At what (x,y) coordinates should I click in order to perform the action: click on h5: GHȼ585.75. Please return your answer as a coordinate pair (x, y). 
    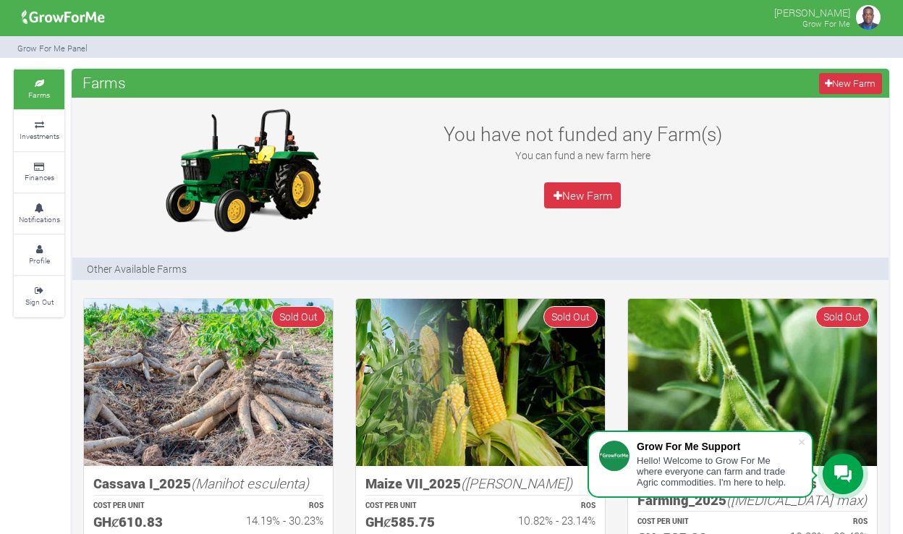
    Looking at the image, I should click on (416, 522).